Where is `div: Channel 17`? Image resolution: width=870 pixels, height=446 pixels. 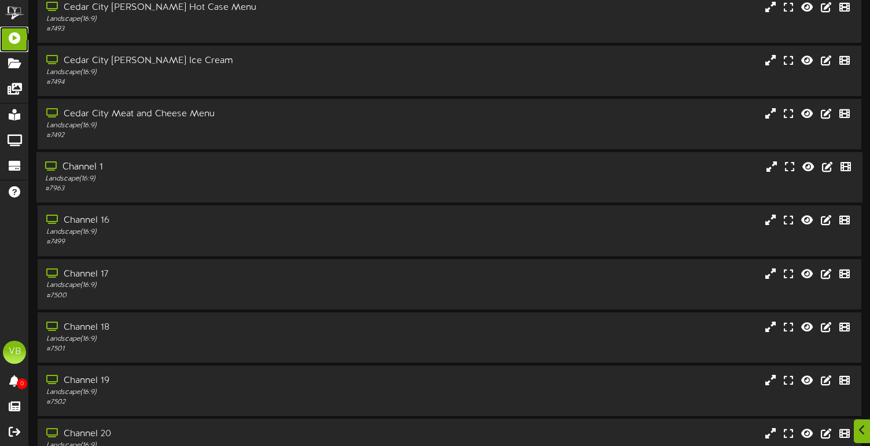
div: Channel 17 is located at coordinates (209, 274).